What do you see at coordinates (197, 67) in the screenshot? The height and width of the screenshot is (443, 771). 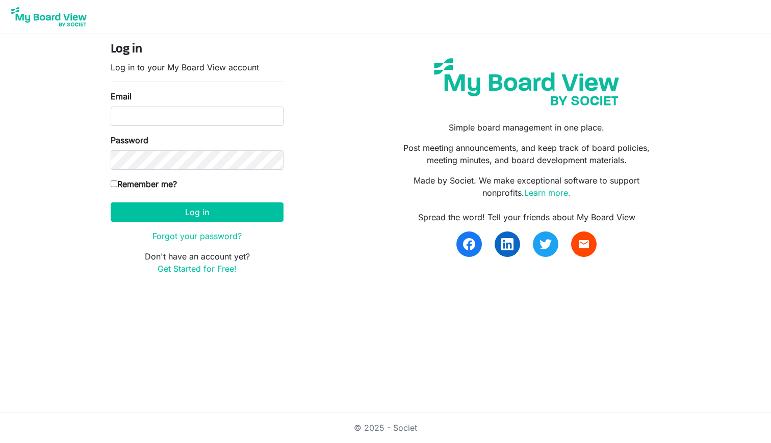 I see `p: Log in to your My Board View account` at bounding box center [197, 67].